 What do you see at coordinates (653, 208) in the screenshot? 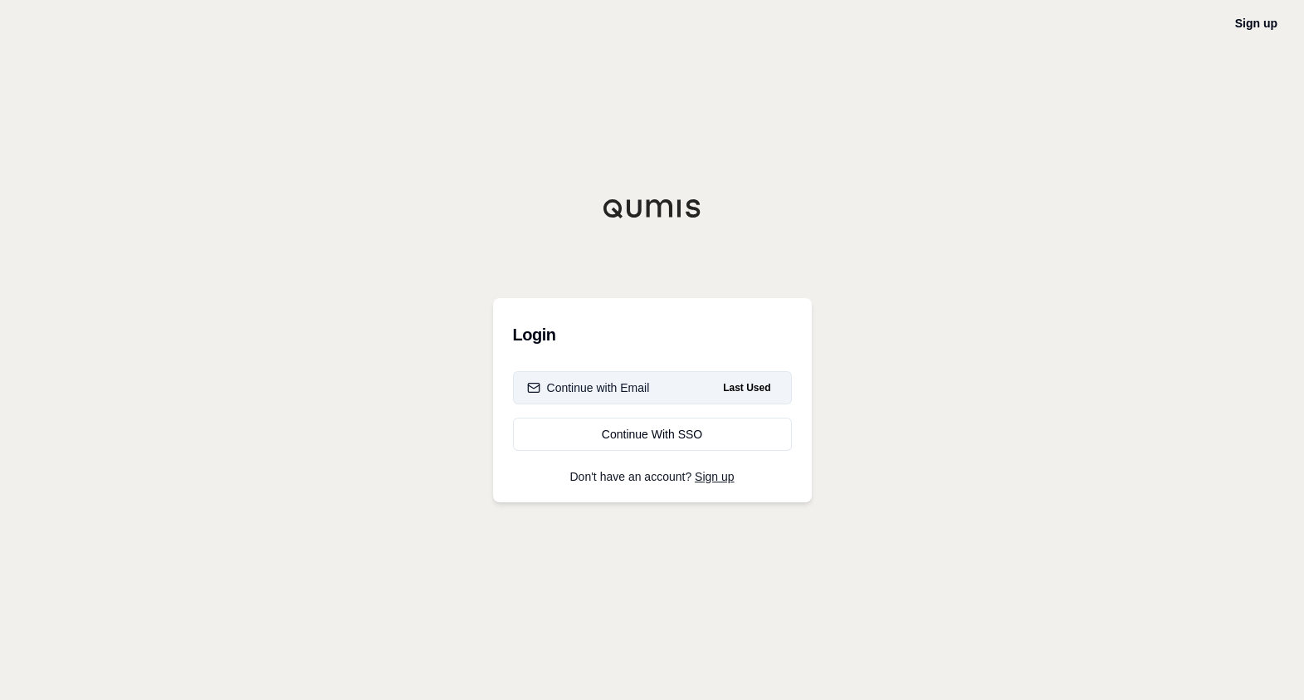
I see `img: Qumis` at bounding box center [653, 208].